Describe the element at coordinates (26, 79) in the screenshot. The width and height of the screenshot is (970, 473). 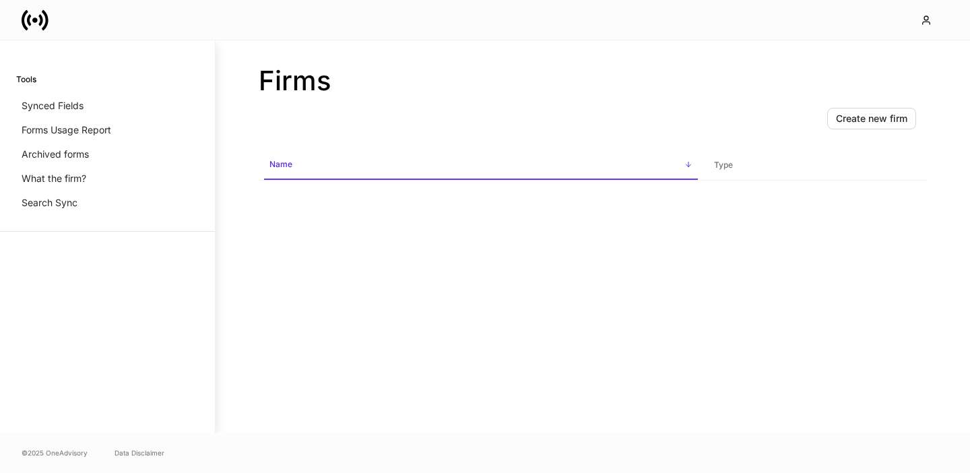
I see `h6: Tools` at that location.